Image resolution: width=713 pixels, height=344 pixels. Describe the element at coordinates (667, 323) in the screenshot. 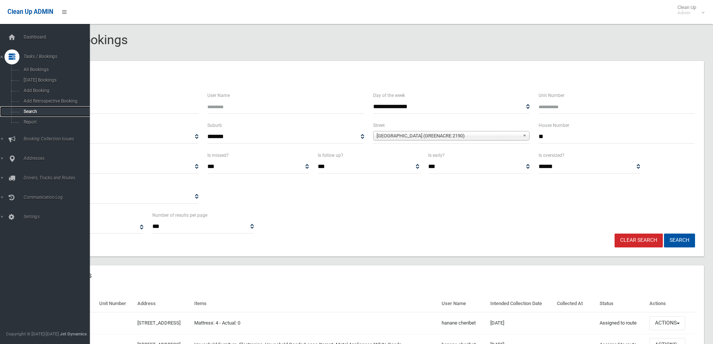

I see `button: Actions` at that location.